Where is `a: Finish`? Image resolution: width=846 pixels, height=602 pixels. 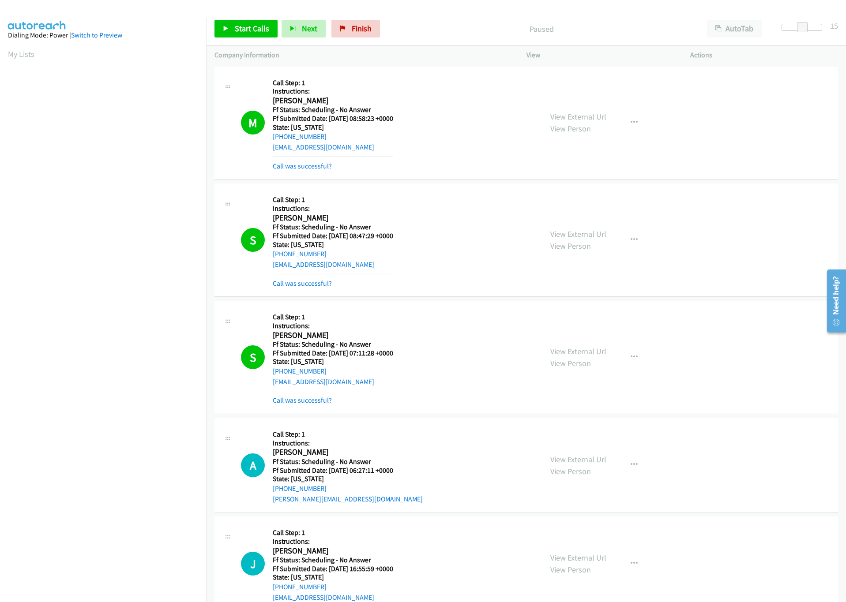
a: Finish is located at coordinates (356, 29).